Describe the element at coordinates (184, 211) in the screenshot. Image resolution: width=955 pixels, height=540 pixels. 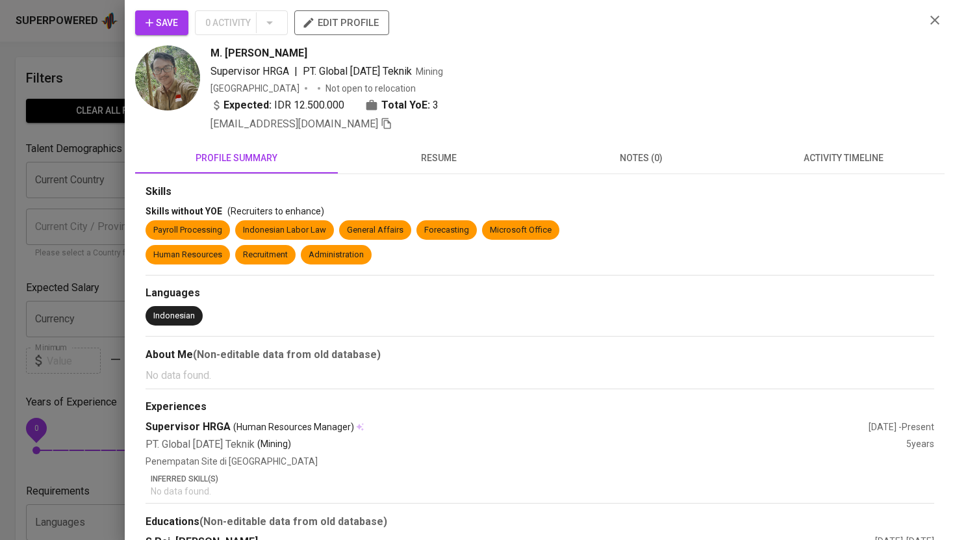
I see `span: Skills without YOE` at that location.